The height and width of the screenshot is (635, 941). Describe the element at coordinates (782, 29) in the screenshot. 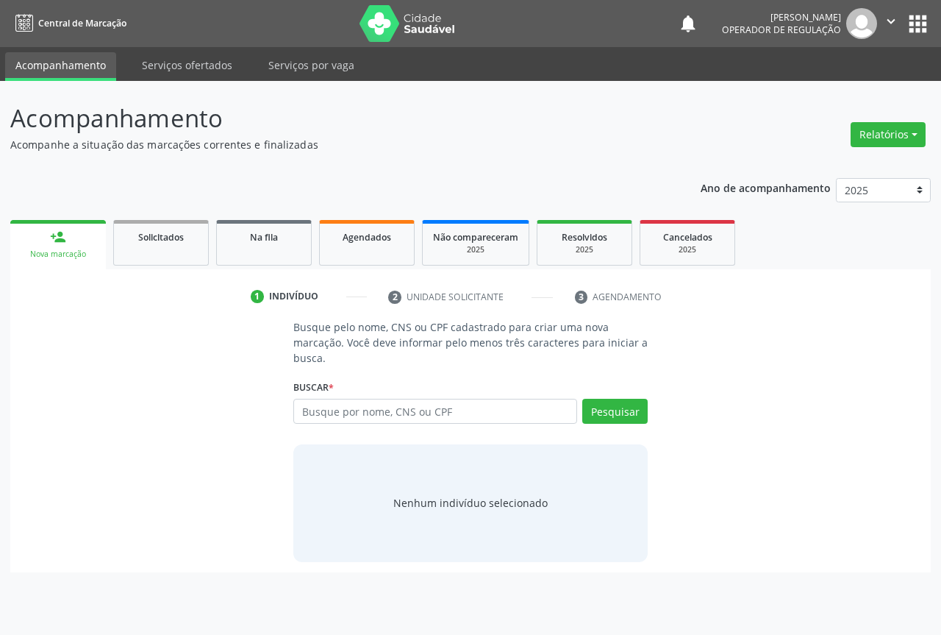

I see `span: Operador de regulação` at that location.